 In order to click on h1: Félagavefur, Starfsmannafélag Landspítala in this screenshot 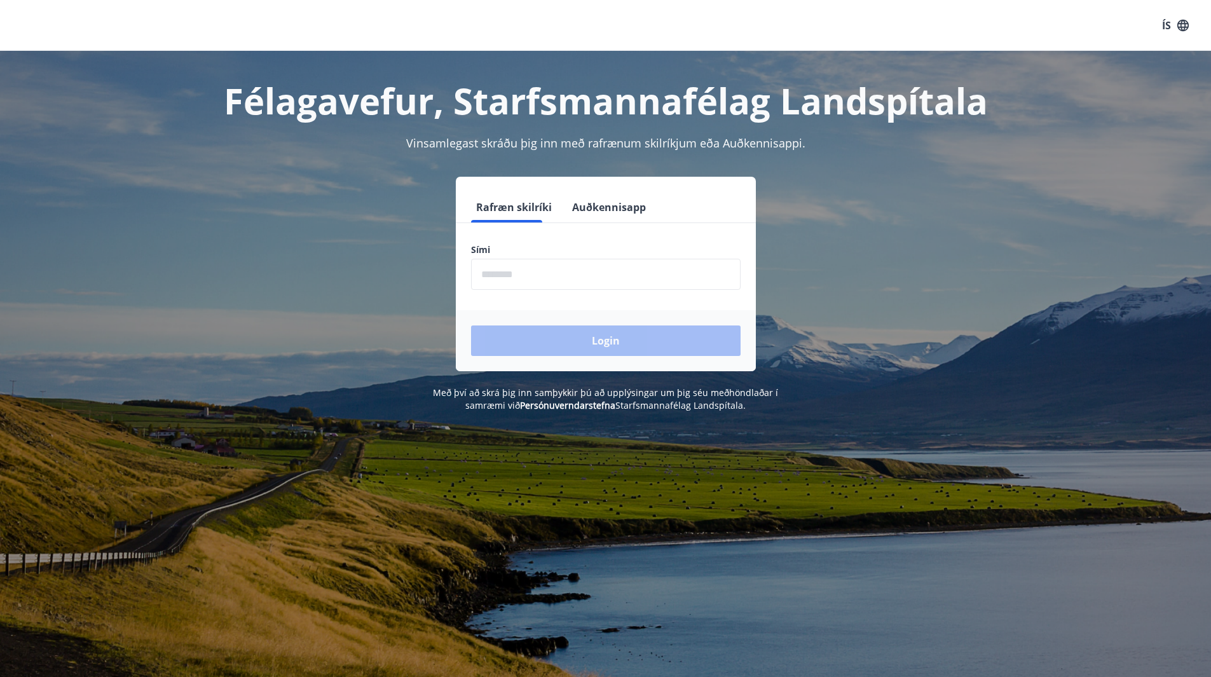, I will do `click(606, 100)`.